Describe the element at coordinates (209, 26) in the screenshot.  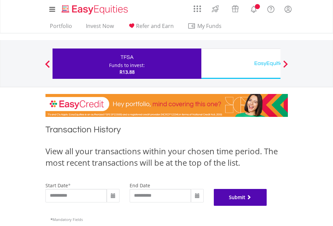
I see `span: My Funds` at that location.